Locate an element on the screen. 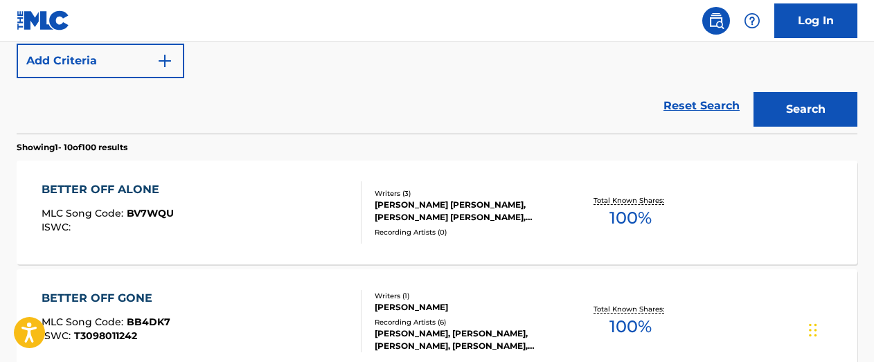 The height and width of the screenshot is (362, 874). div: Writers ( 1 ) is located at coordinates (467, 296).